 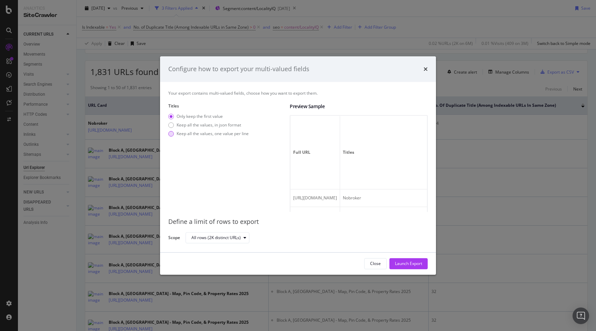 What do you see at coordinates (409, 152) in the screenshot?
I see `span: Titles` at bounding box center [409, 152].